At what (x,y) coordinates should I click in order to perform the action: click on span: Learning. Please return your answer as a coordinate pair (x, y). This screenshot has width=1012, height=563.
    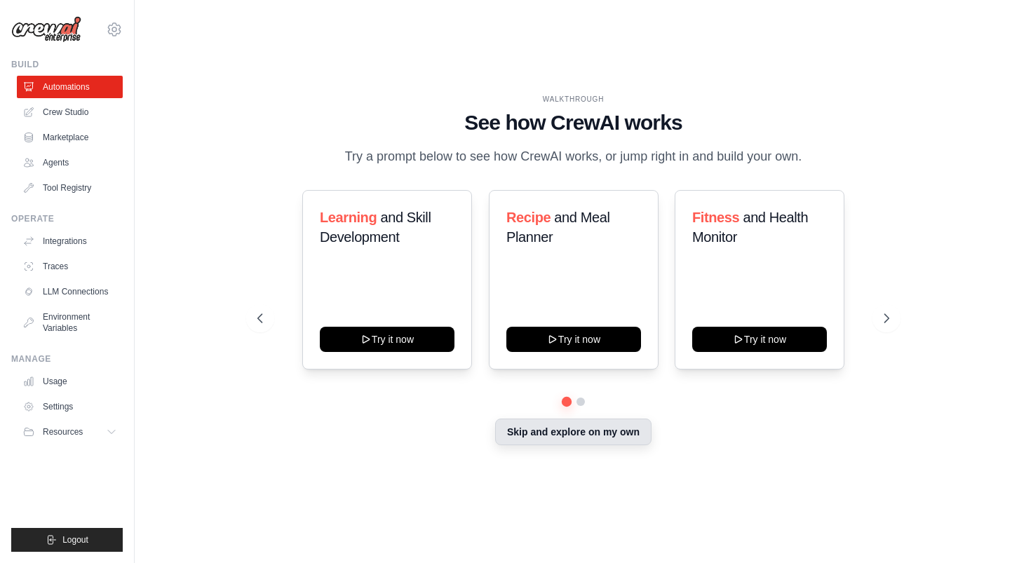
    Looking at the image, I should click on (348, 218).